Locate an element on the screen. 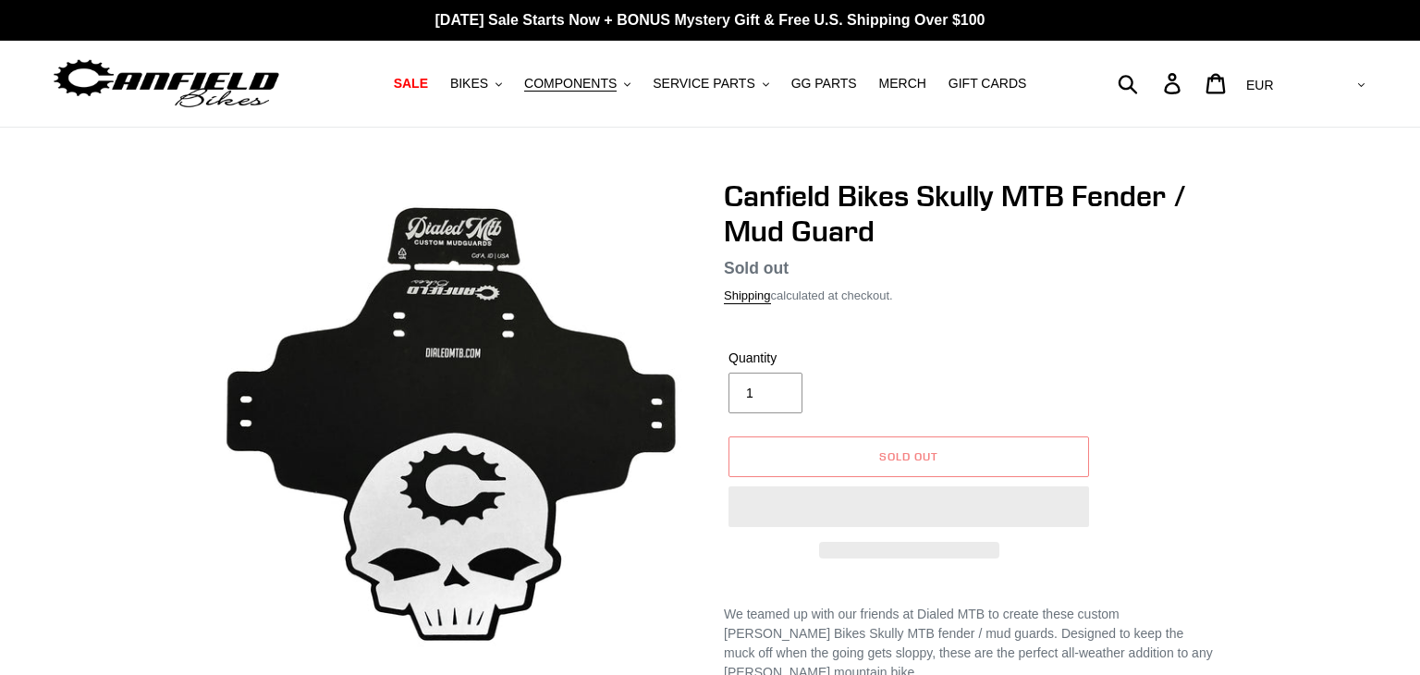 This screenshot has height=675, width=1420. span: BIKES is located at coordinates (469, 83).